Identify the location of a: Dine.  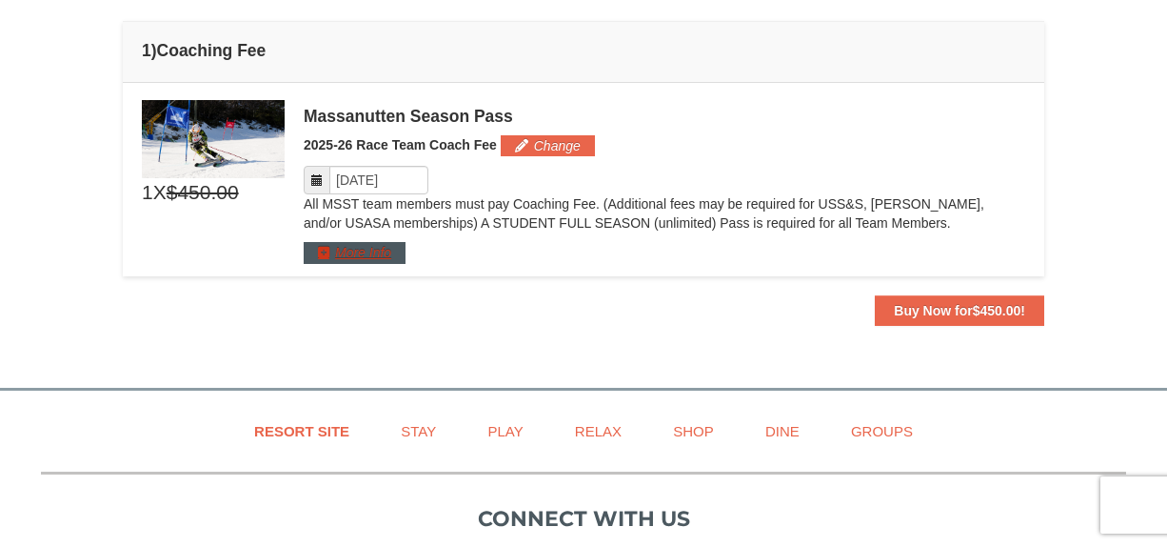
(783, 430).